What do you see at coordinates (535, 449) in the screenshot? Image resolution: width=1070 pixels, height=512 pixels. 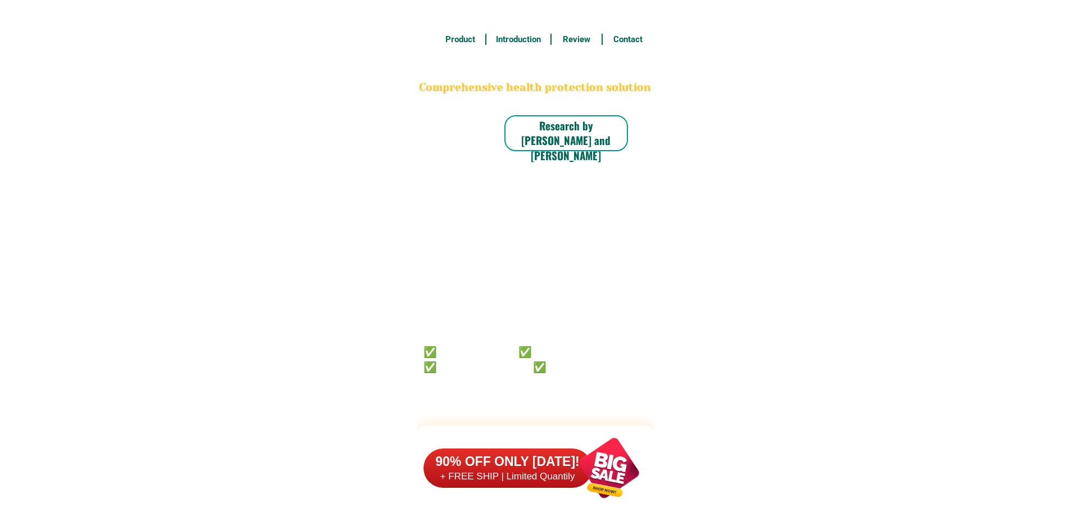 I see `h2: FAKE VS ORIGINAL` at bounding box center [535, 449].